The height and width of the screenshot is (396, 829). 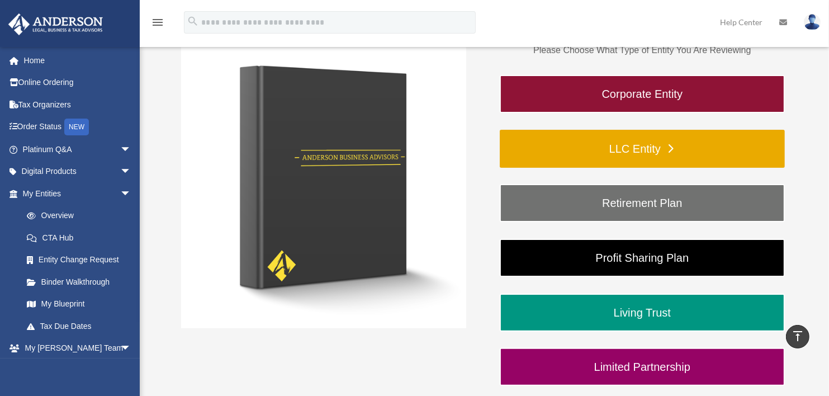 What do you see at coordinates (78, 104) in the screenshot?
I see `a: Tax Organizers` at bounding box center [78, 104].